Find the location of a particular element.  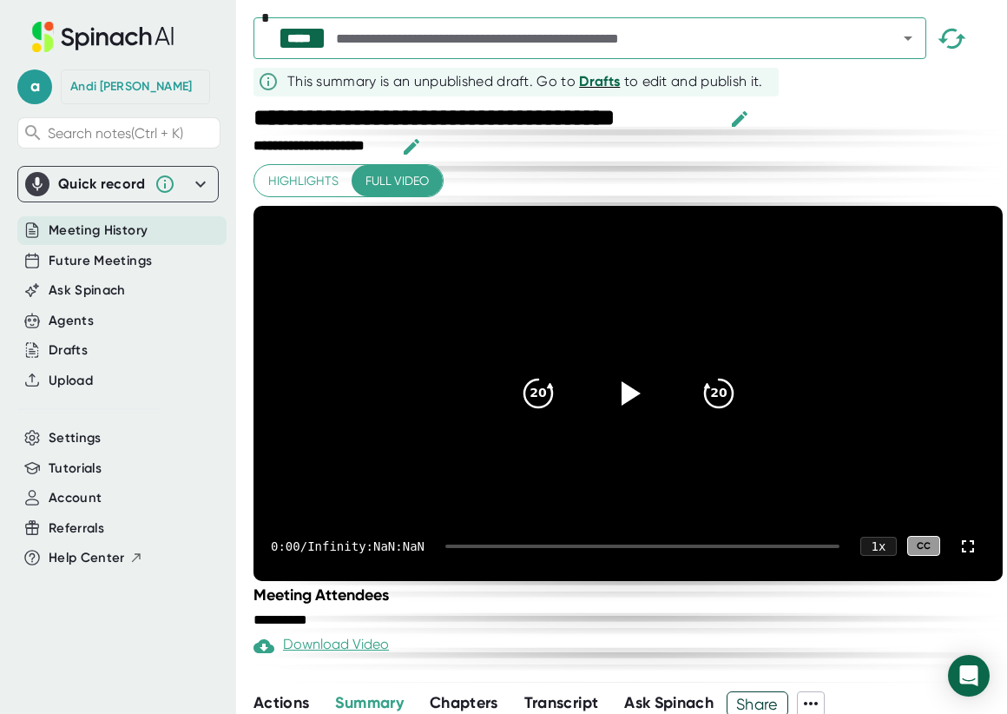

span: Referrals is located at coordinates (76, 528).